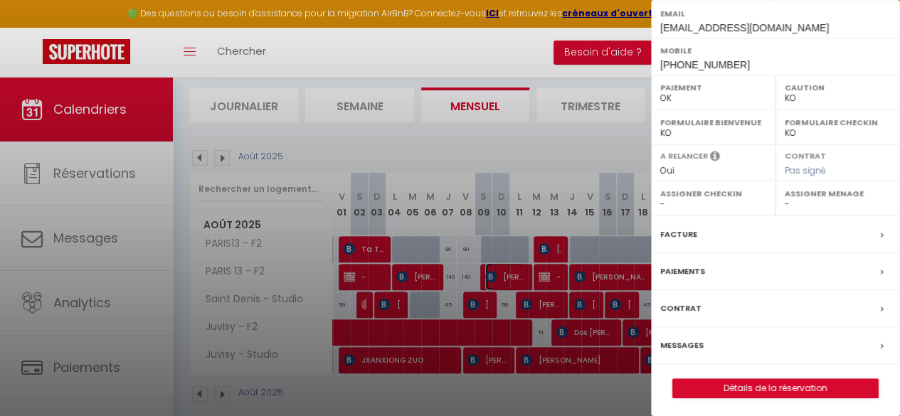  Describe the element at coordinates (713, 88) in the screenshot. I see `label: Paiement` at that location.